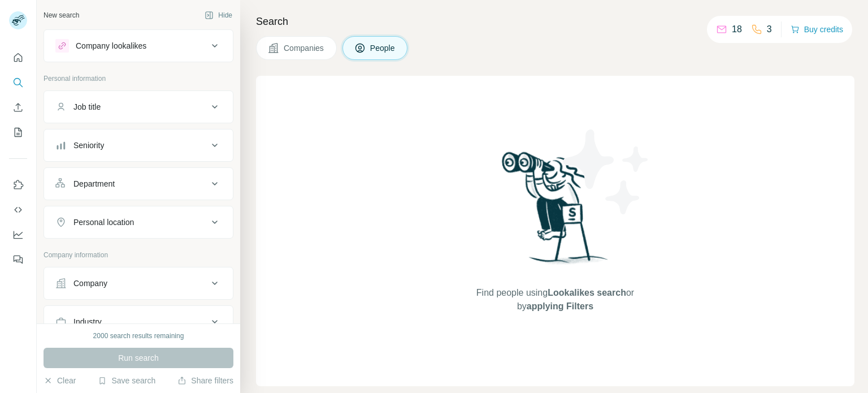 This screenshot has width=868, height=393. What do you see at coordinates (383, 48) in the screenshot?
I see `span: People` at bounding box center [383, 48].